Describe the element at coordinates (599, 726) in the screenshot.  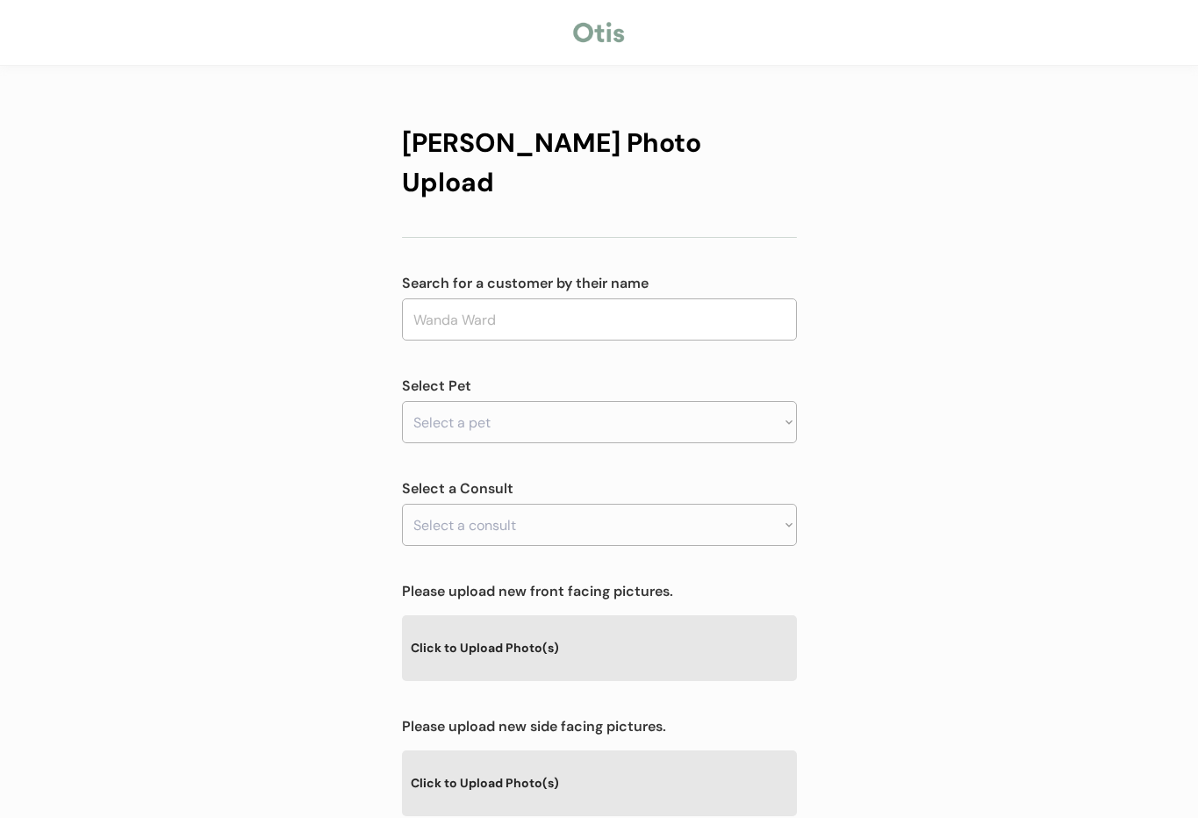
I see `div: Please upload new side facing pictures.` at that location.